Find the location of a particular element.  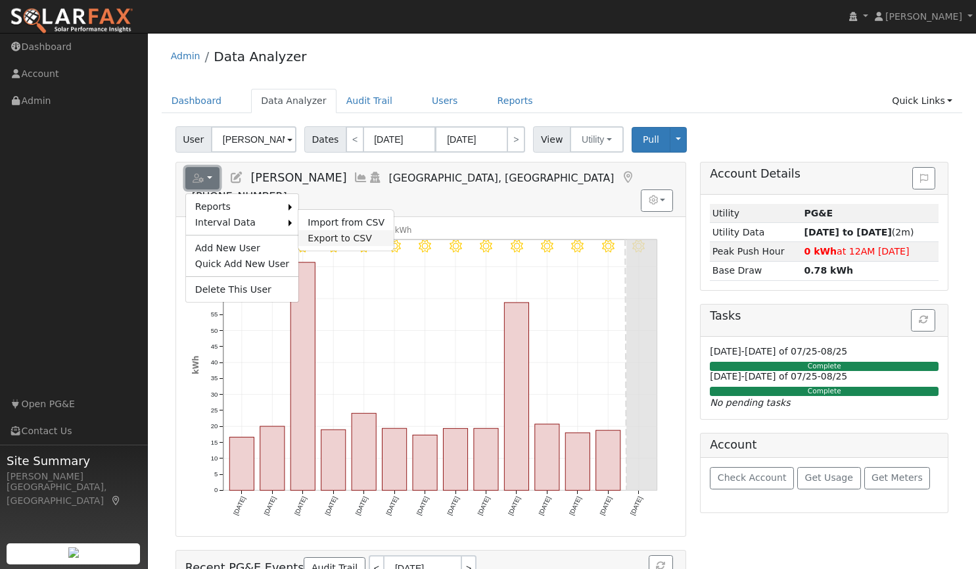

a: Export to CSV is located at coordinates (346, 238).